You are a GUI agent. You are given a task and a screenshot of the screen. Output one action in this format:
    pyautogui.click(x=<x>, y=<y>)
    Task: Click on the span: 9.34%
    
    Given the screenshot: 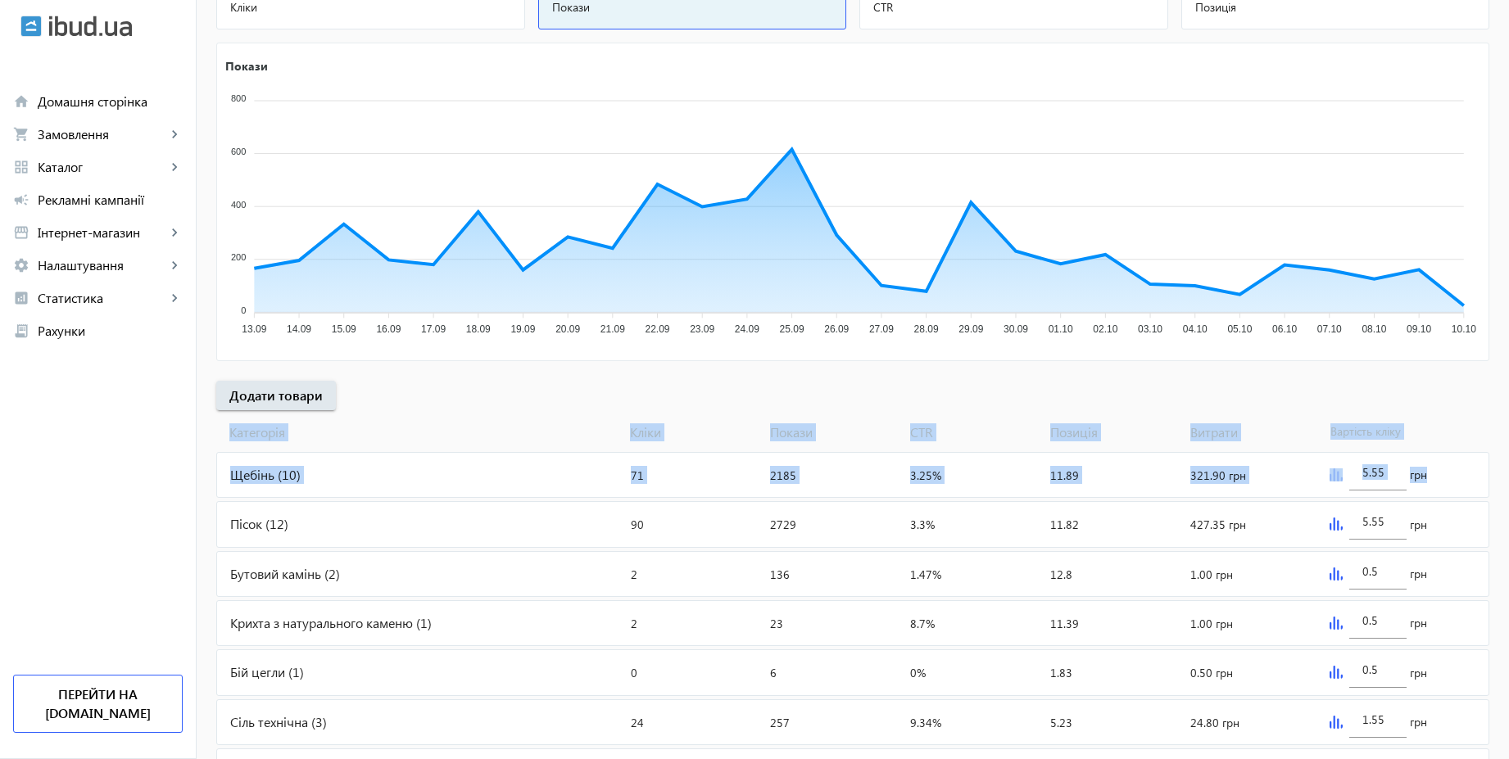 What is the action you would take?
    pyautogui.click(x=926, y=723)
    